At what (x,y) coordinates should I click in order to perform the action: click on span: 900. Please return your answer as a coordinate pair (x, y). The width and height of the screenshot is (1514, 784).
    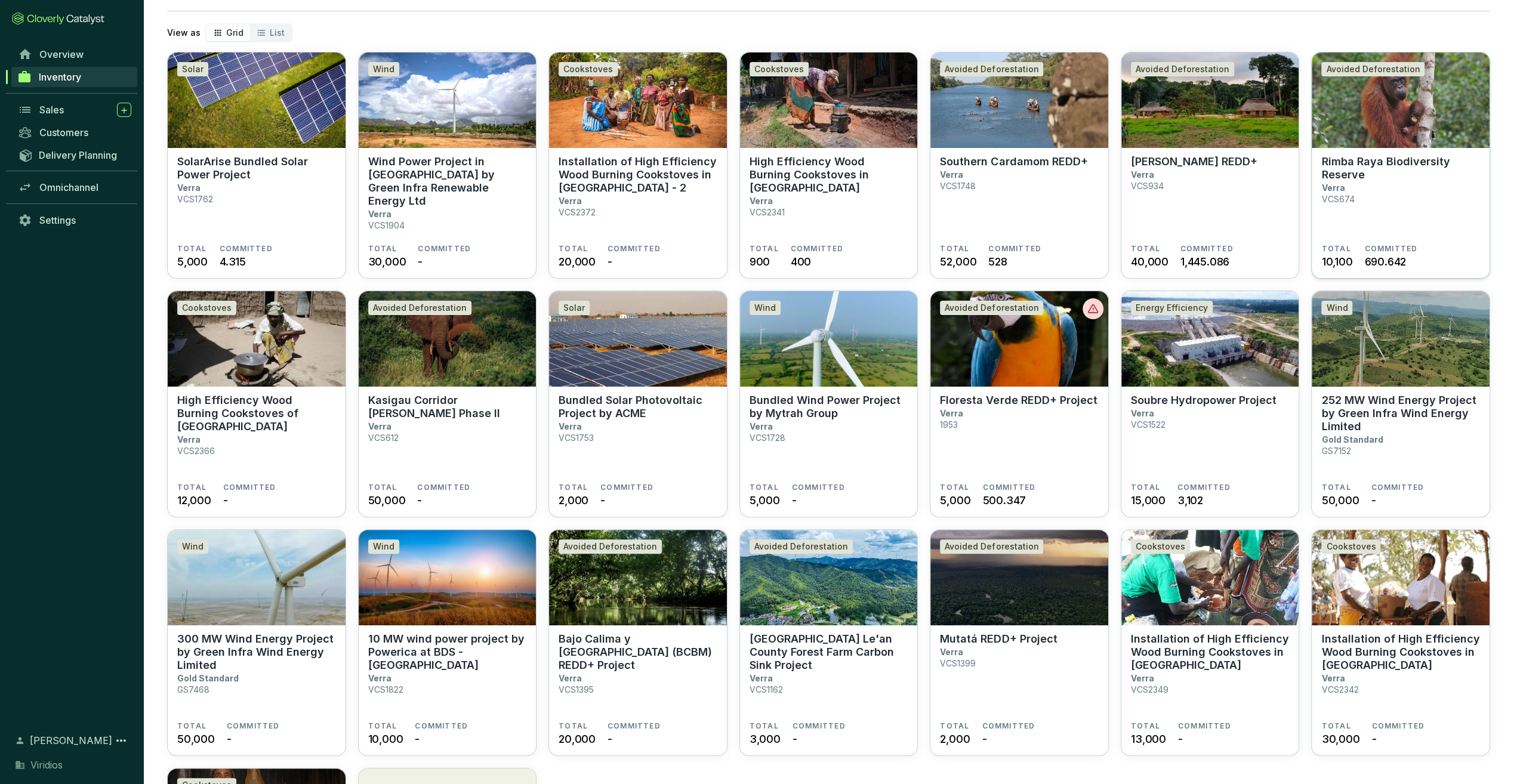
    Looking at the image, I should click on (760, 262).